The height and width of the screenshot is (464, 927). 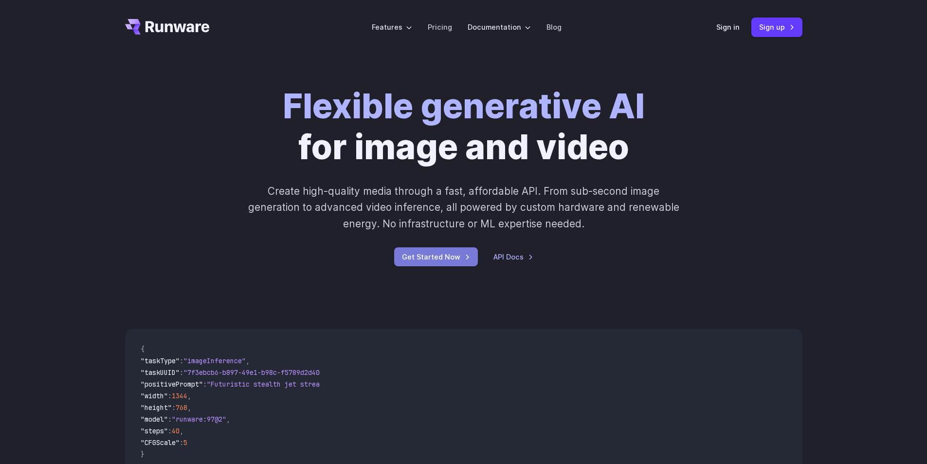 What do you see at coordinates (464, 127) in the screenshot?
I see `h1: for image and video` at bounding box center [464, 127].